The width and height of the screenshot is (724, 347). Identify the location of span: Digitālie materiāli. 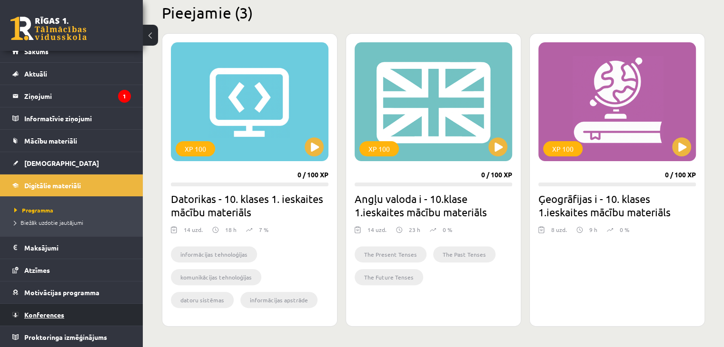
(52, 186).